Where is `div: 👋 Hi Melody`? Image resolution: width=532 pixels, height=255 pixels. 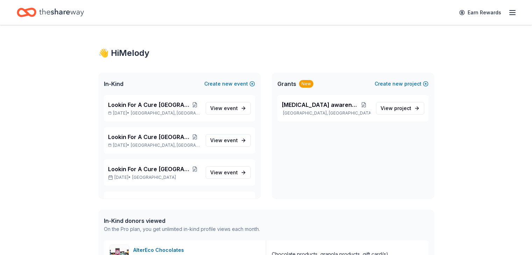
div: 👋 Hi Melody is located at coordinates (266, 53).